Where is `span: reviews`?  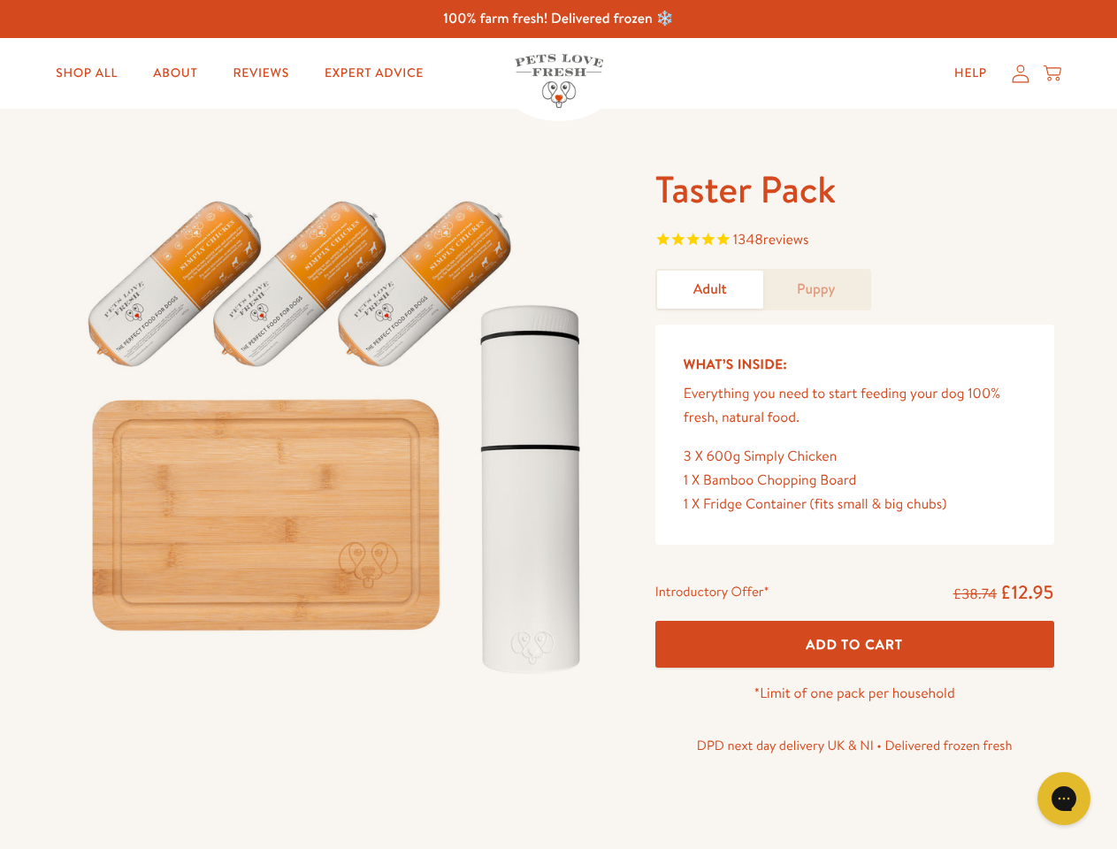
span: reviews is located at coordinates (786, 240).